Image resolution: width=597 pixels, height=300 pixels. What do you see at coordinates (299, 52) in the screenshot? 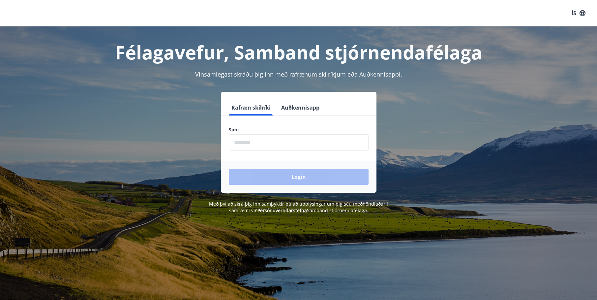
I see `h1: Félagavefur, Samband stjórnendafélaga` at bounding box center [299, 52].